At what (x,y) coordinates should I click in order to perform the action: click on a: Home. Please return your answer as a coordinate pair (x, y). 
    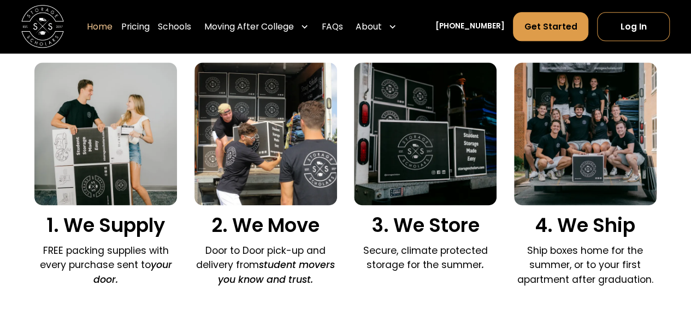
    Looking at the image, I should click on (99, 27).